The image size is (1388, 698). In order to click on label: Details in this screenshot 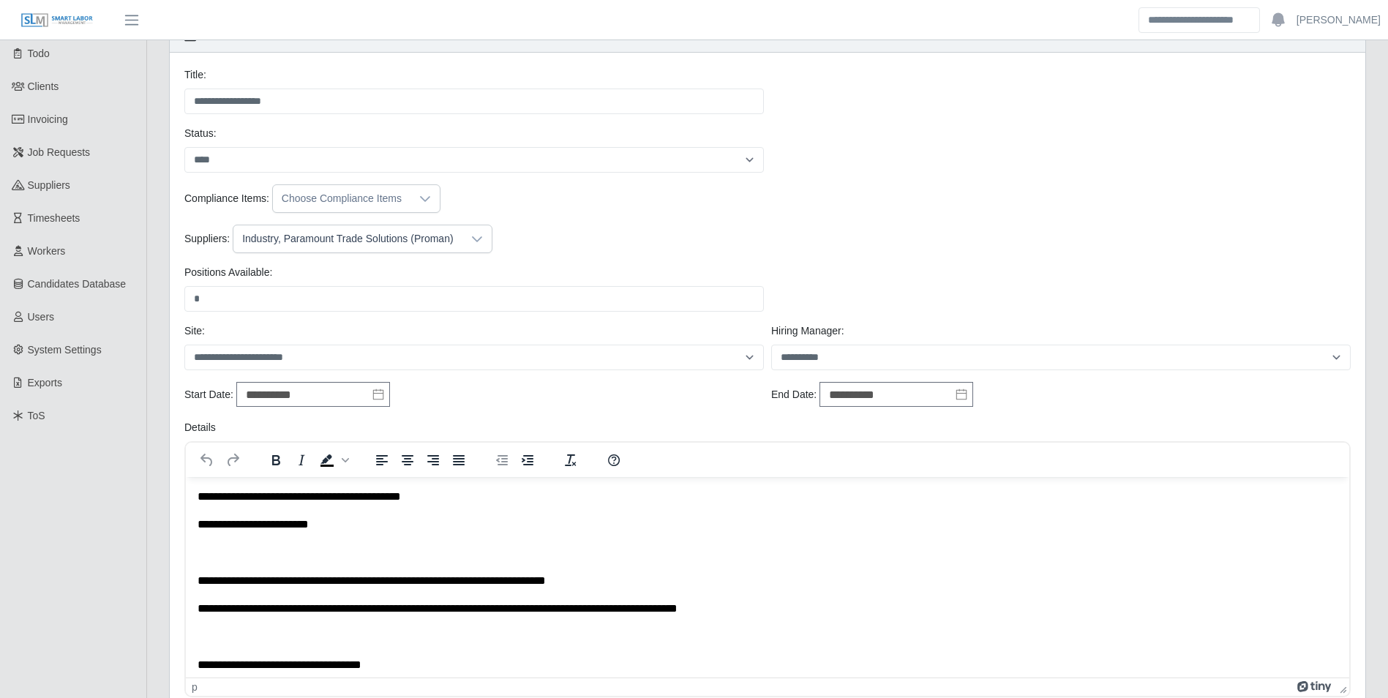, I will do `click(200, 427)`.